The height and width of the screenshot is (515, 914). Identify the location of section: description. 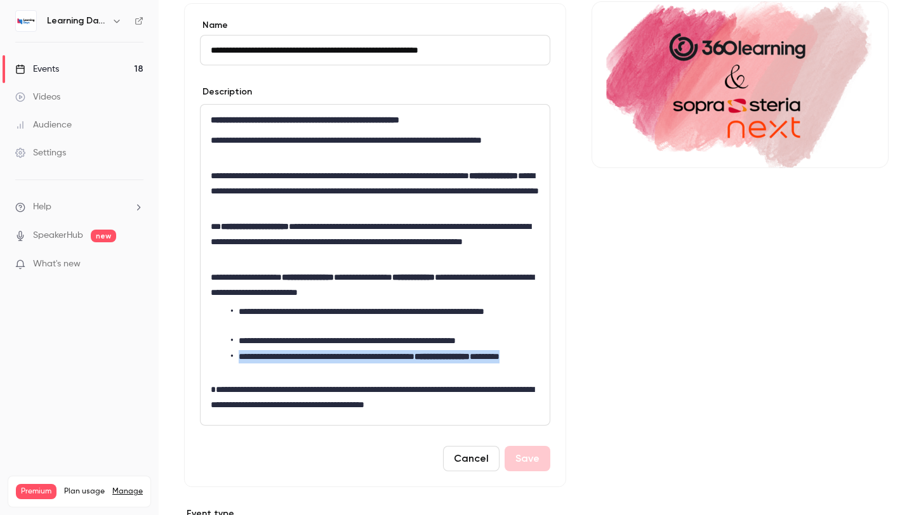
(375, 265).